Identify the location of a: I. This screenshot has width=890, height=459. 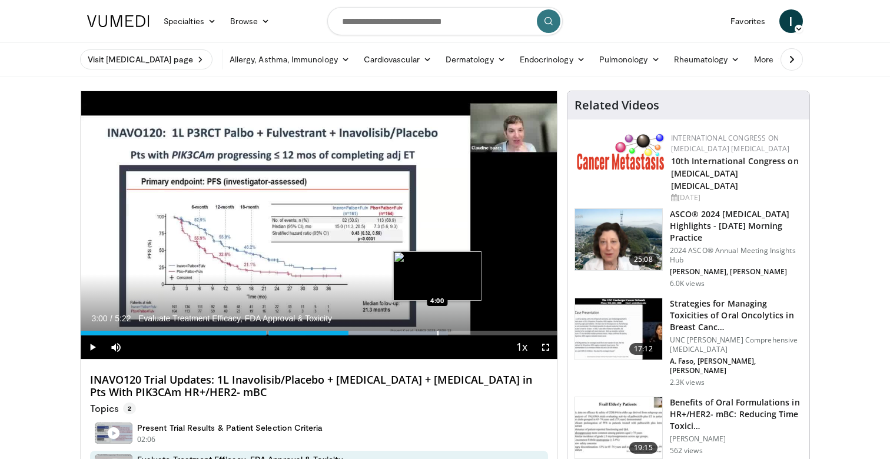
(791, 21).